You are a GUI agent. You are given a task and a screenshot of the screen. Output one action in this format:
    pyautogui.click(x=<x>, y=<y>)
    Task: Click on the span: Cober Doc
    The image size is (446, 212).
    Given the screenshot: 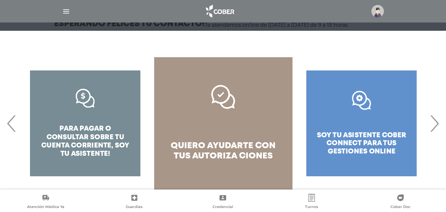 What is the action you would take?
    pyautogui.click(x=401, y=207)
    